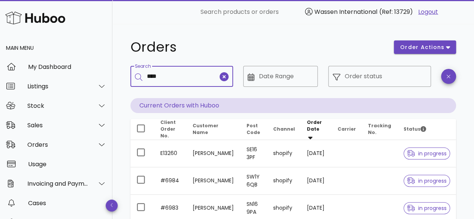 This screenshot has height=219, width=474. What do you see at coordinates (316, 130) in the screenshot?
I see `th: Order Date: Sorted descending. Activate to remove sorting.` at bounding box center [316, 130].